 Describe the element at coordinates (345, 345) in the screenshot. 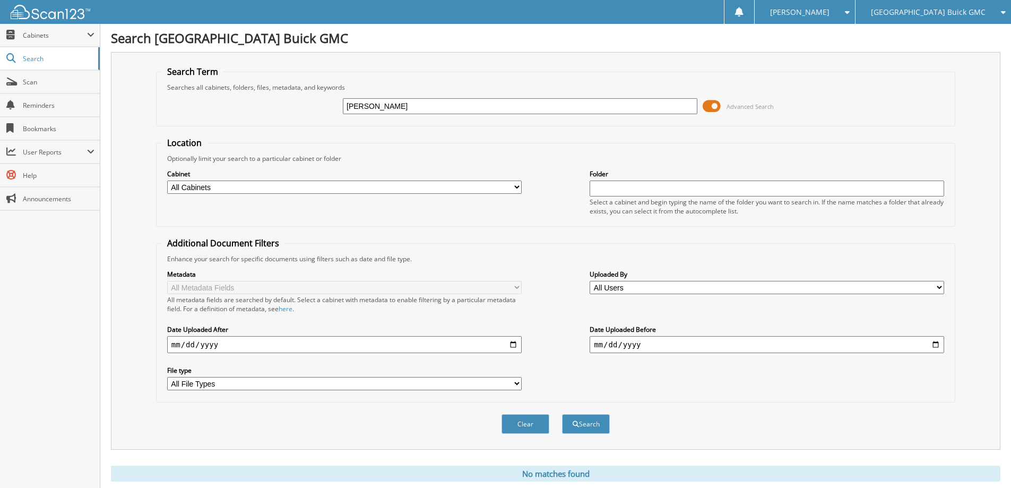

I see `input: start` at that location.